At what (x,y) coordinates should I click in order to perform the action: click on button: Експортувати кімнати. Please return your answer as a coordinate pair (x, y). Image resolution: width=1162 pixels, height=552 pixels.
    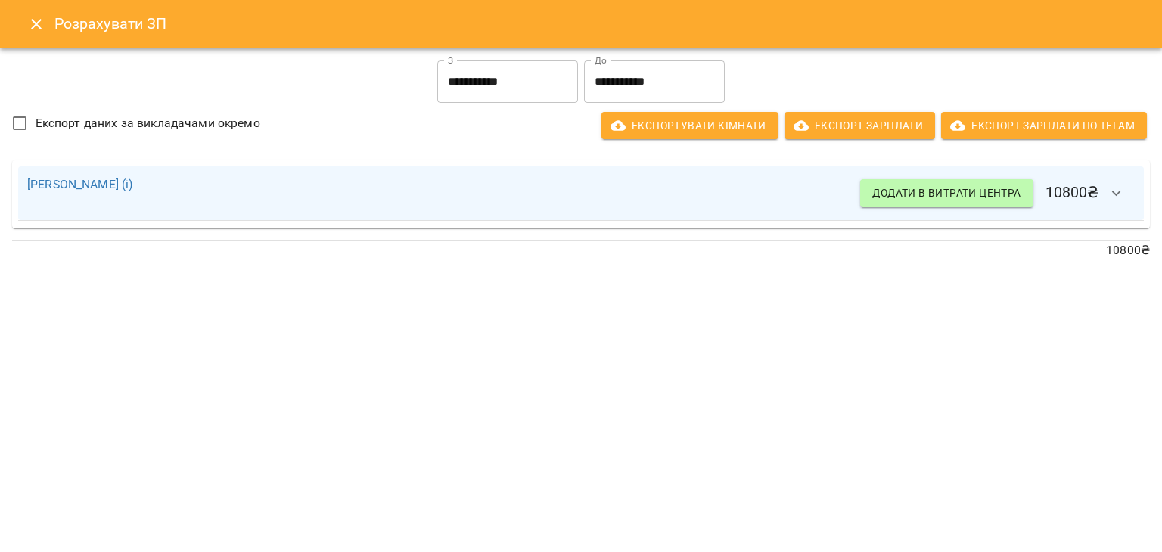
    Looking at the image, I should click on (690, 126).